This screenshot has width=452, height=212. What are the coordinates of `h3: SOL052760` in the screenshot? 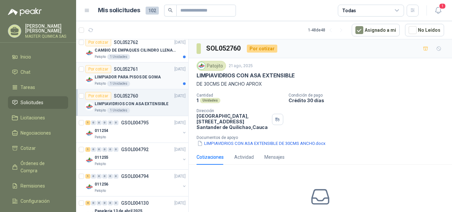 It's located at (224, 48).